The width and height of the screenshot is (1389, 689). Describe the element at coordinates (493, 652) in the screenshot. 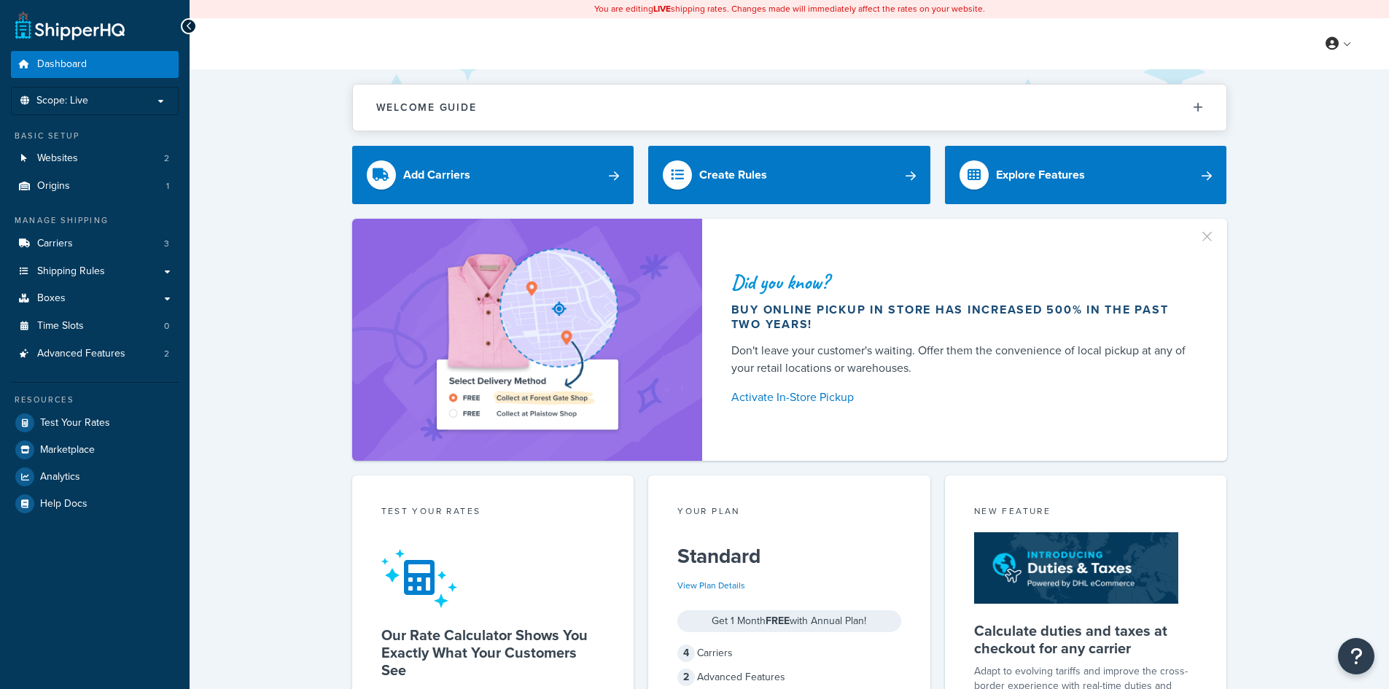

I see `h5: Our Rate Calculator Shows You Exactly What Your Customers See` at that location.